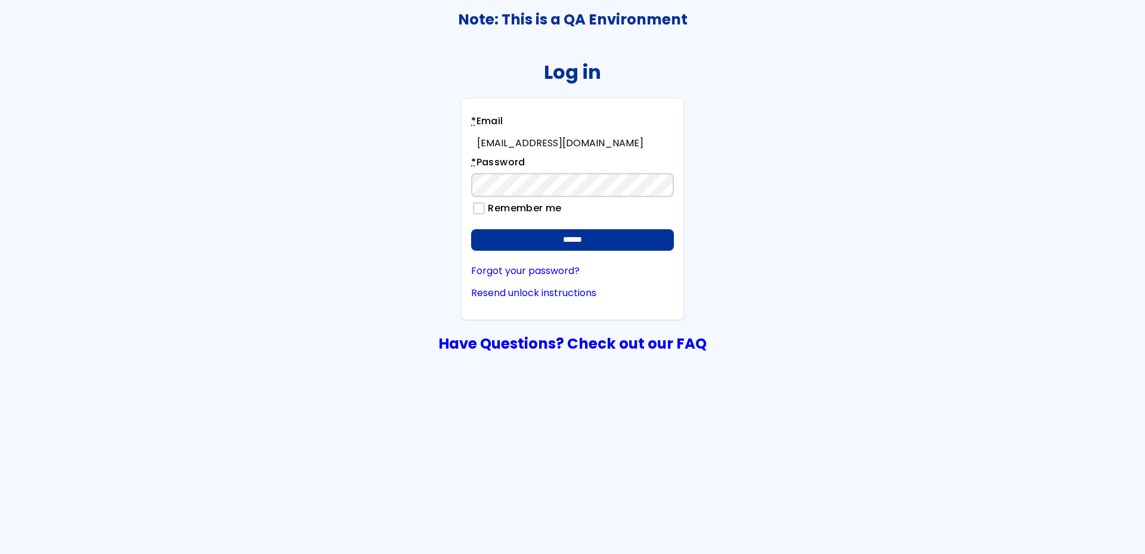  I want to click on h3: Note: This is a QA Environment, so click(573, 20).